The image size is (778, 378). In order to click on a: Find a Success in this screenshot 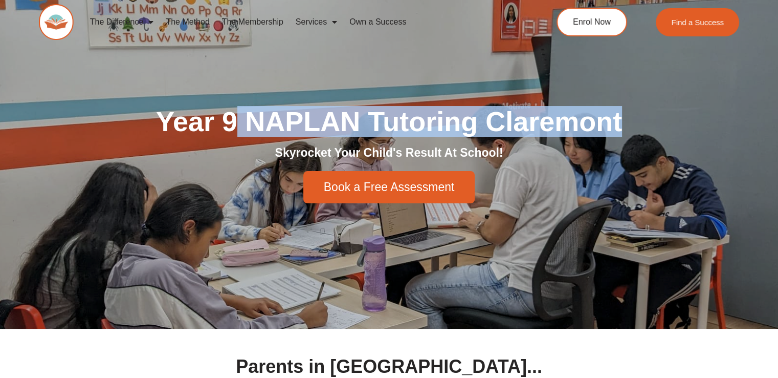, I will do `click(697, 22)`.